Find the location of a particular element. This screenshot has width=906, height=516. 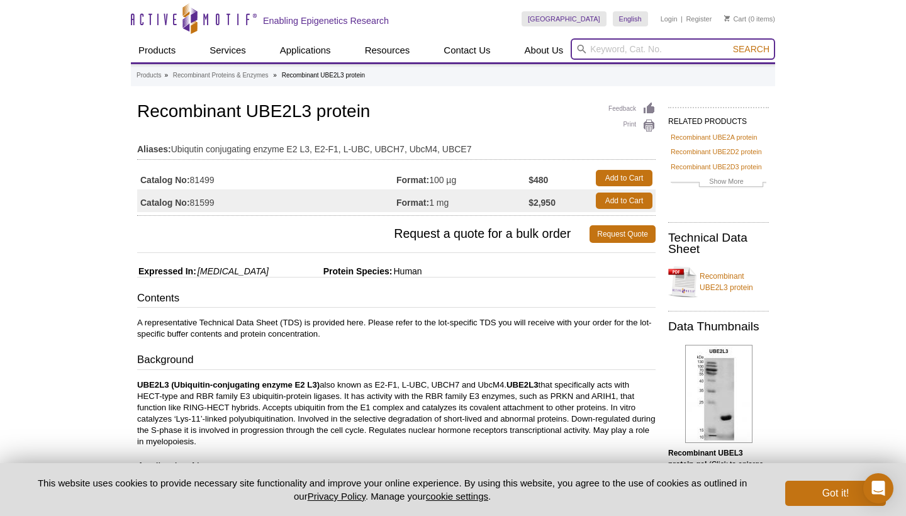

a: Recombinant UBE2A protein is located at coordinates (713, 137).